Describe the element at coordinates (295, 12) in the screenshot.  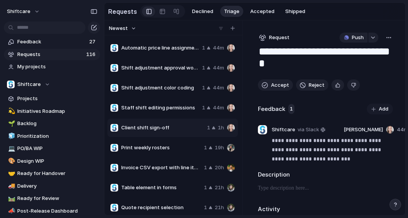
I see `span: Shipped` at that location.